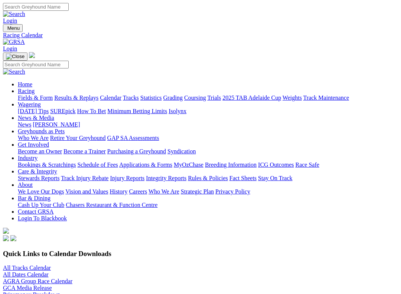  What do you see at coordinates (292, 97) in the screenshot?
I see `a: Weights` at bounding box center [292, 97].